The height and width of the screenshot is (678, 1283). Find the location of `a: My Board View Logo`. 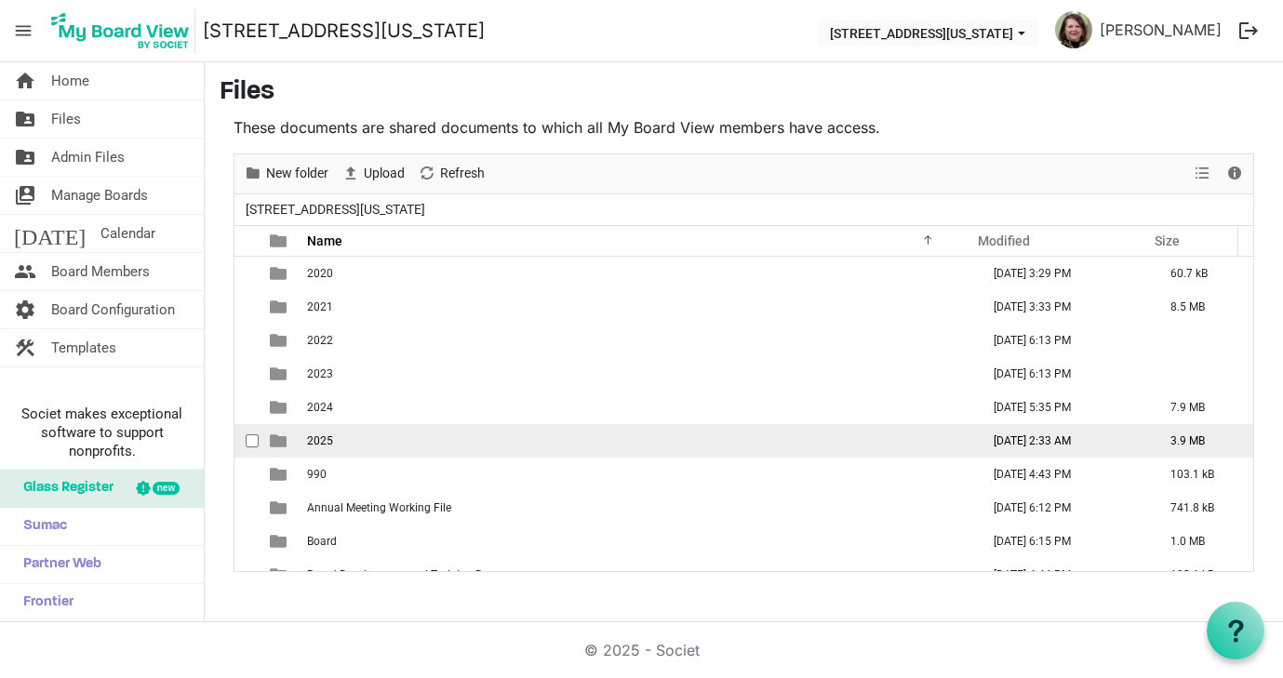

a: My Board View Logo is located at coordinates (124, 31).